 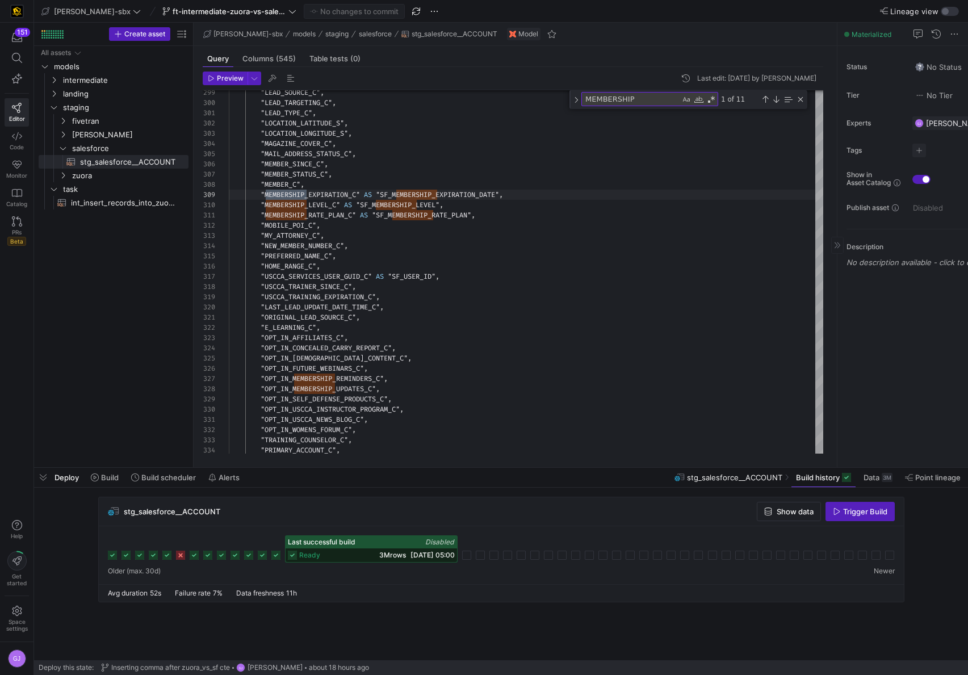 I want to click on span: Avg duration, so click(x=128, y=593).